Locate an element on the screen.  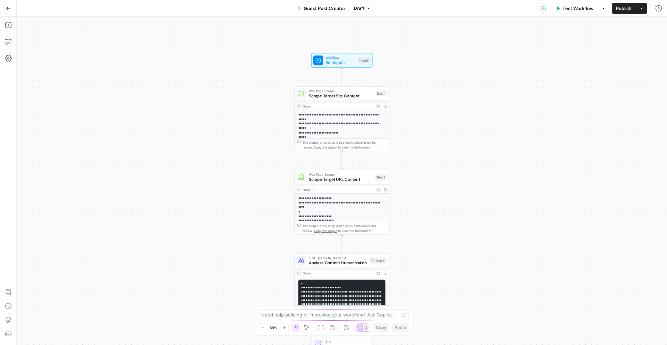
button: Test Workflow is located at coordinates (575, 8).